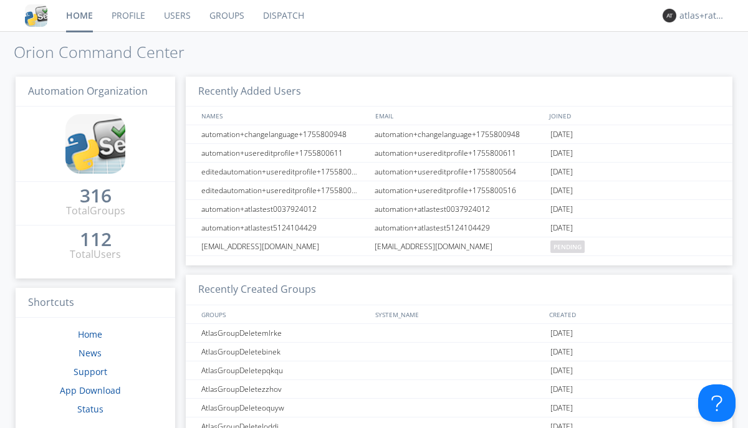 The height and width of the screenshot is (428, 748). I want to click on a: Home, so click(90, 334).